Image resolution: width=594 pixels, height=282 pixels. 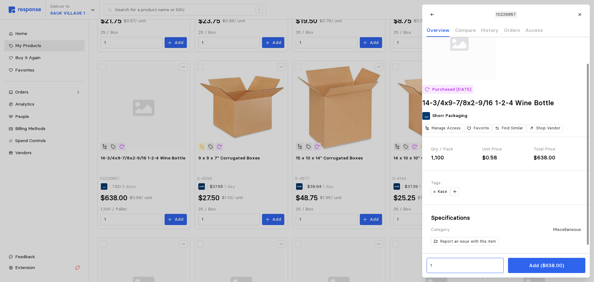 I want to click on img: svg%3e, so click(x=460, y=43).